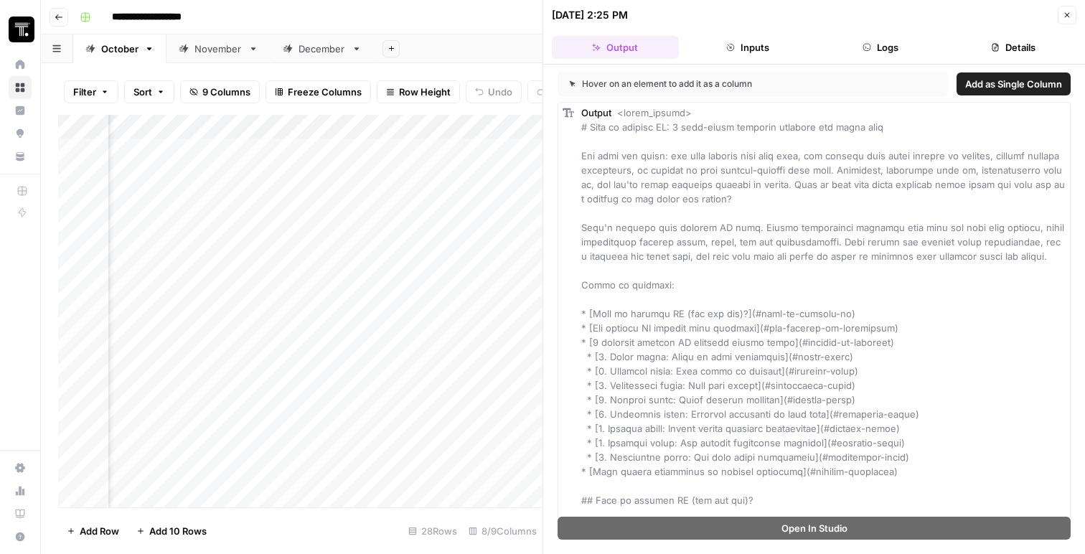 Image resolution: width=1085 pixels, height=554 pixels. I want to click on button: Filter, so click(91, 92).